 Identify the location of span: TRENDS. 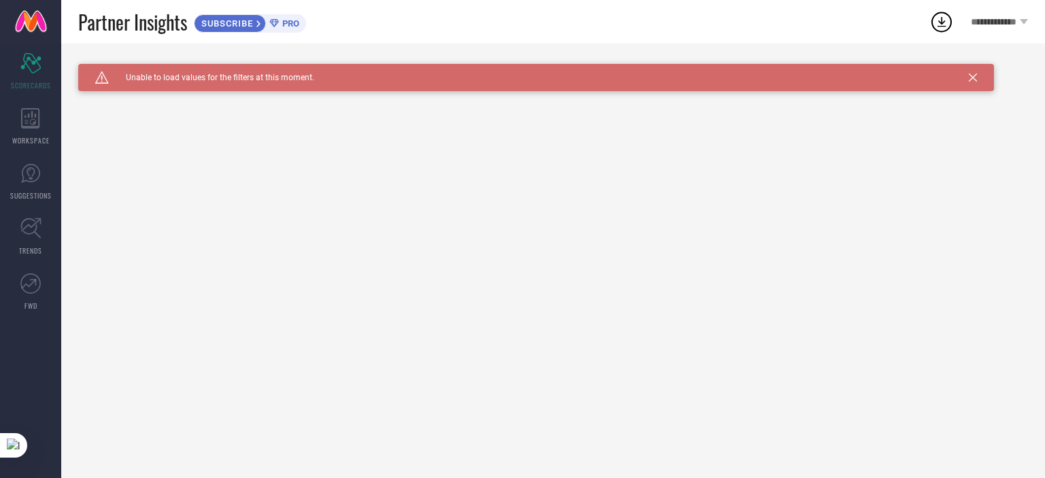
(31, 250).